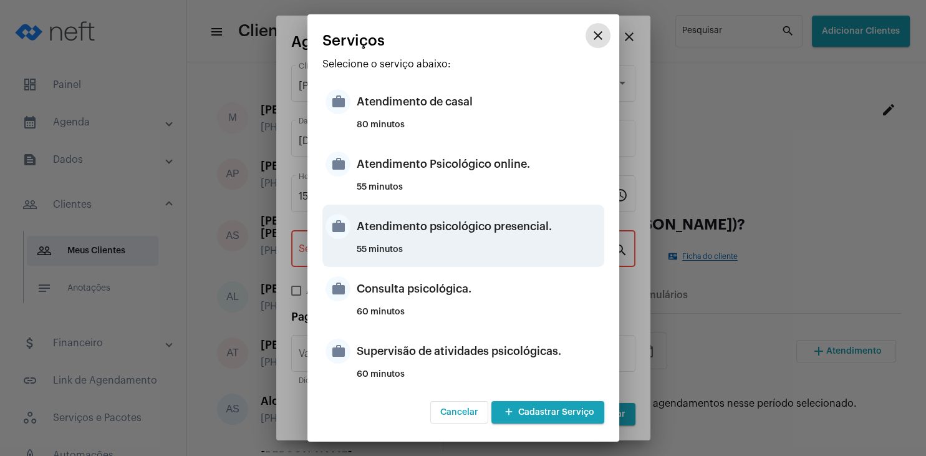  What do you see at coordinates (547, 412) in the screenshot?
I see `span: Cadastrar Serviço` at bounding box center [547, 412].